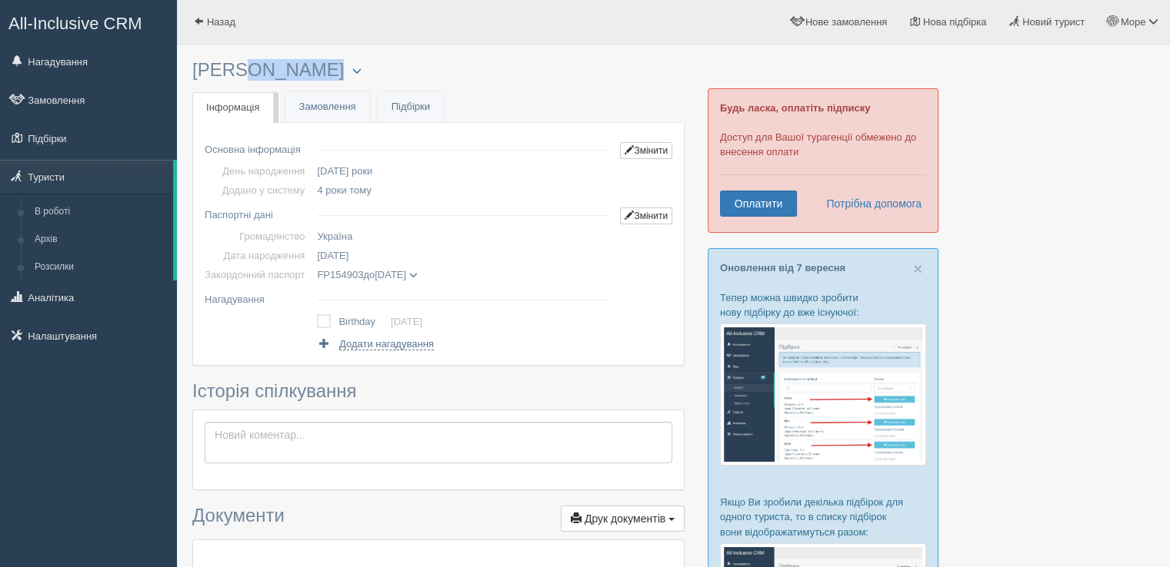 The image size is (1170, 567). Describe the element at coordinates (411, 107) in the screenshot. I see `a: Підбірки` at that location.